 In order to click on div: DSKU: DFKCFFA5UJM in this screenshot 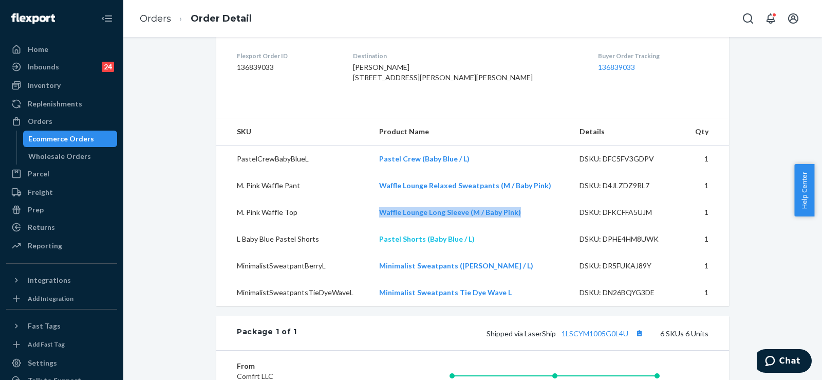, I will do `click(628, 212)`.